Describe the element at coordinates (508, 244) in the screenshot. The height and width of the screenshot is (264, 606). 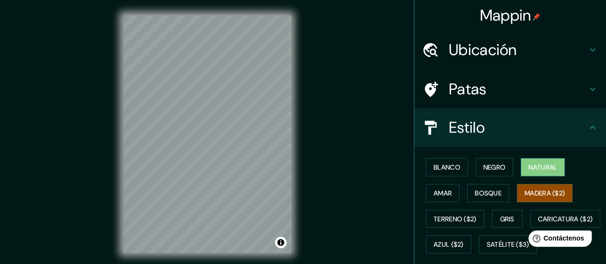
I see `button: Satélite ($3)` at that location.